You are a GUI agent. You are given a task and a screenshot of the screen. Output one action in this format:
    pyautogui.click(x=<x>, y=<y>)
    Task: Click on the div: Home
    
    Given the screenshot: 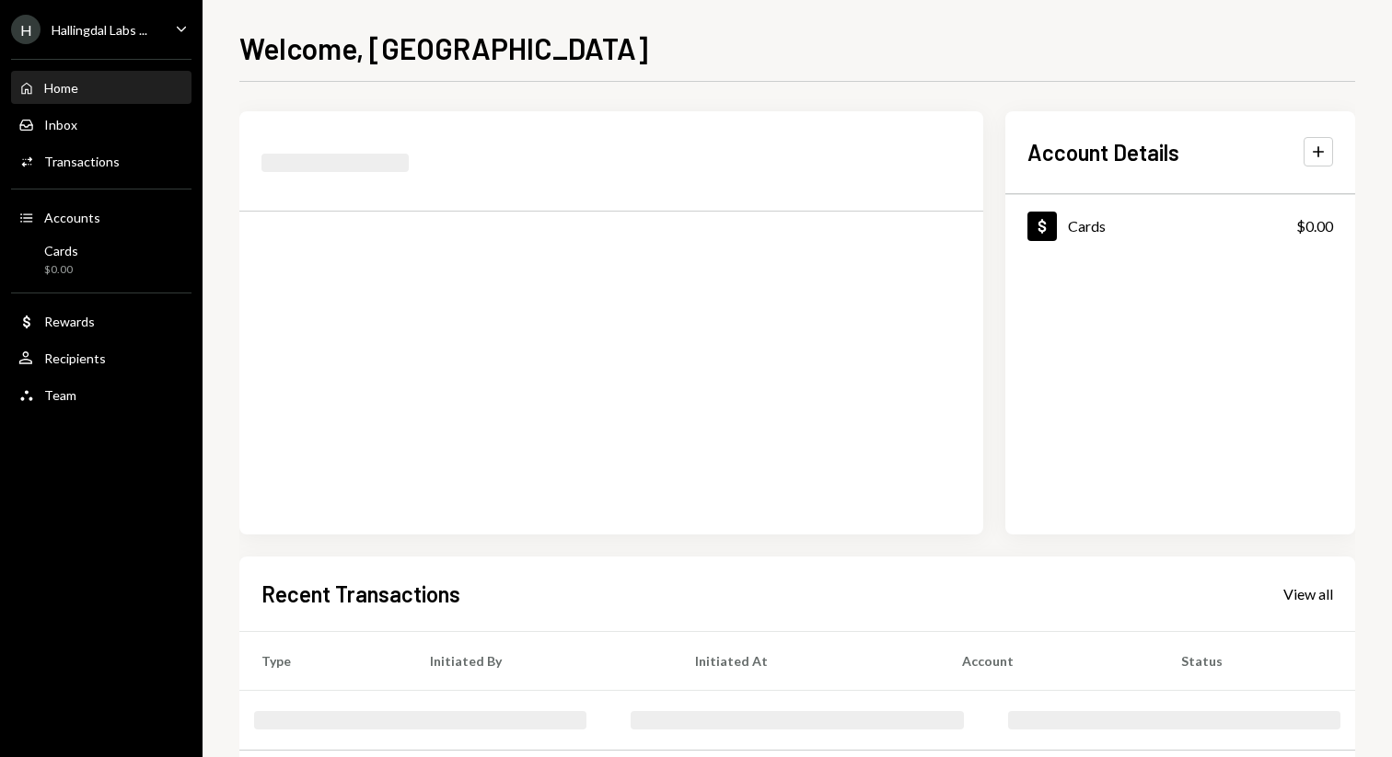 What is the action you would take?
    pyautogui.click(x=61, y=87)
    